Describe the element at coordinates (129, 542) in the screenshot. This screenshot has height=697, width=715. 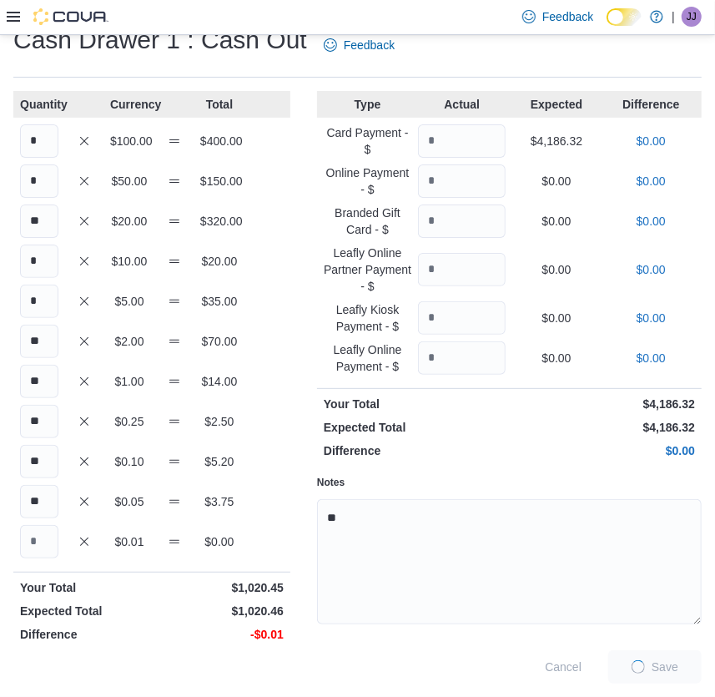
I see `p: $0.01` at that location.